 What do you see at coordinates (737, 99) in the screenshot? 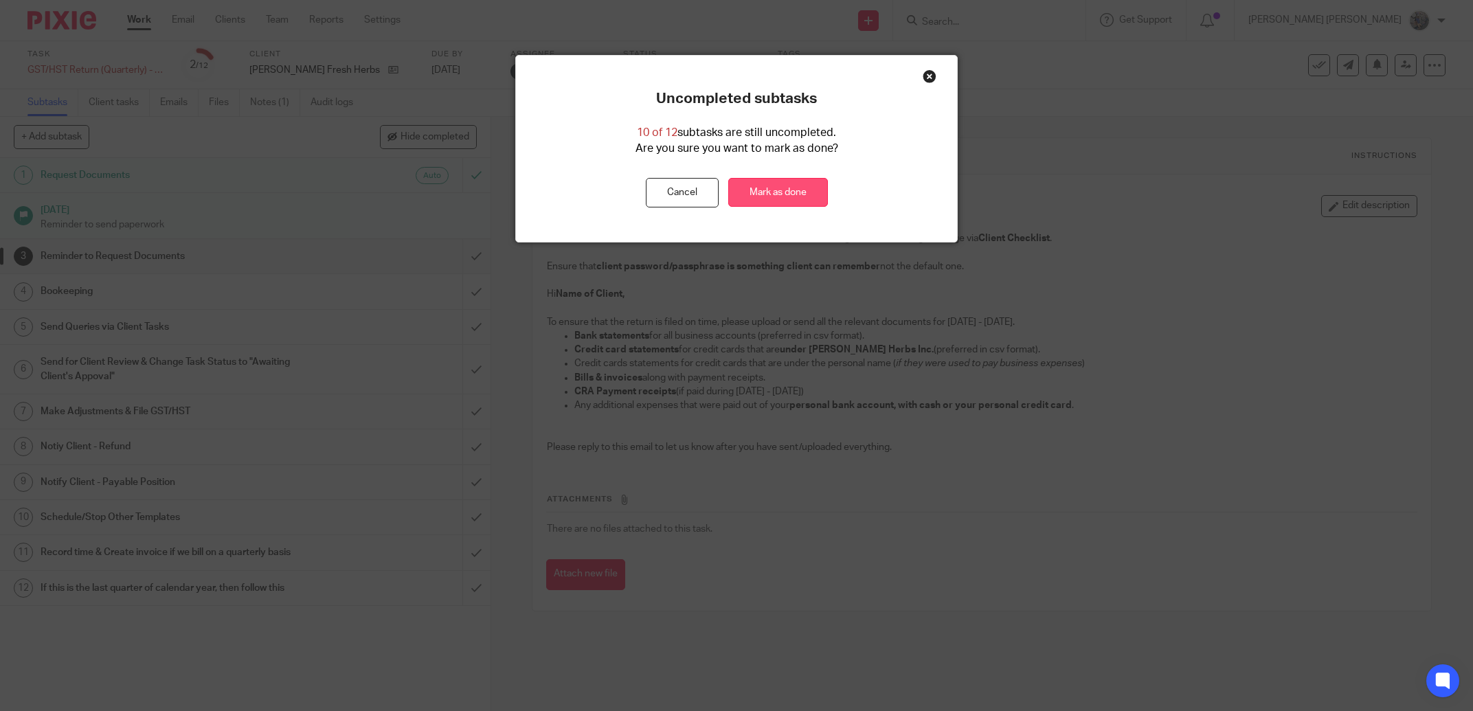
I see `p: Uncompleted subtasks` at bounding box center [737, 99].